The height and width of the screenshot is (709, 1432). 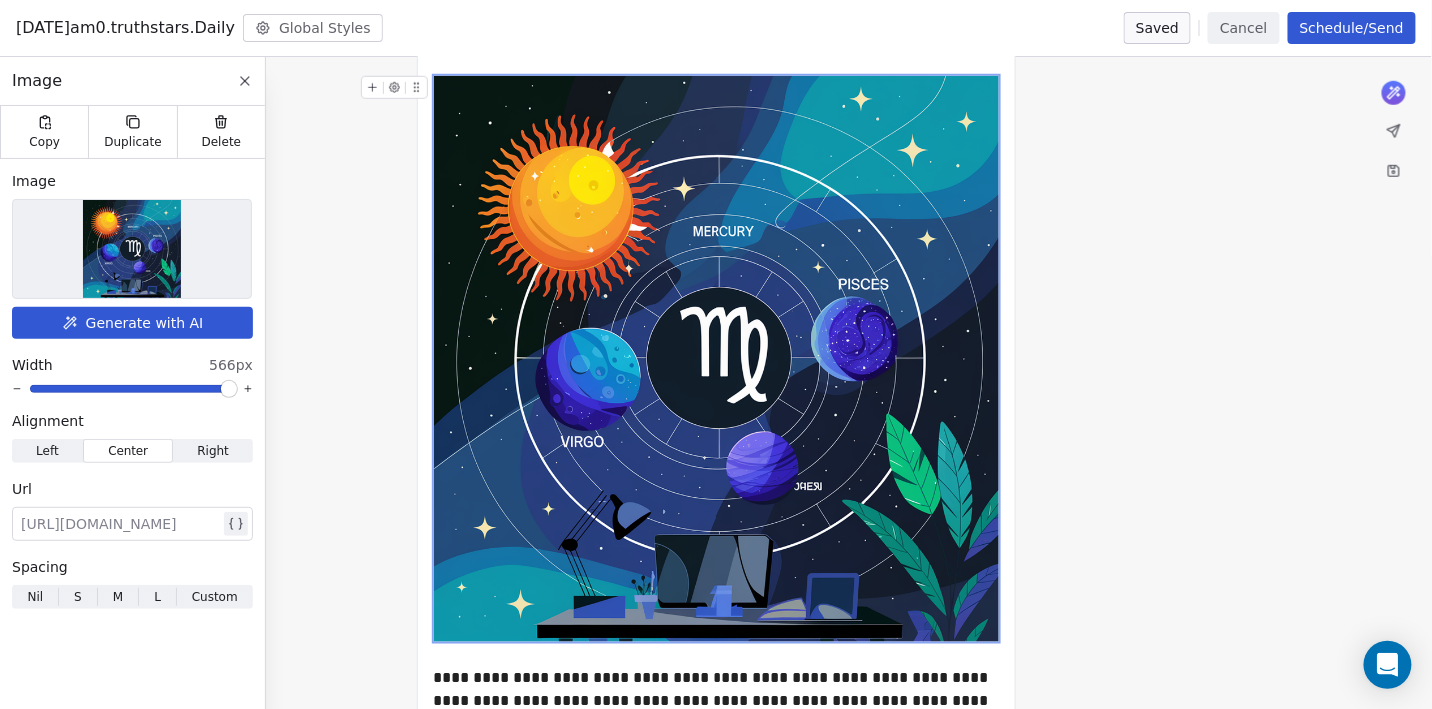 What do you see at coordinates (231, 365) in the screenshot?
I see `span: 566px` at bounding box center [231, 365].